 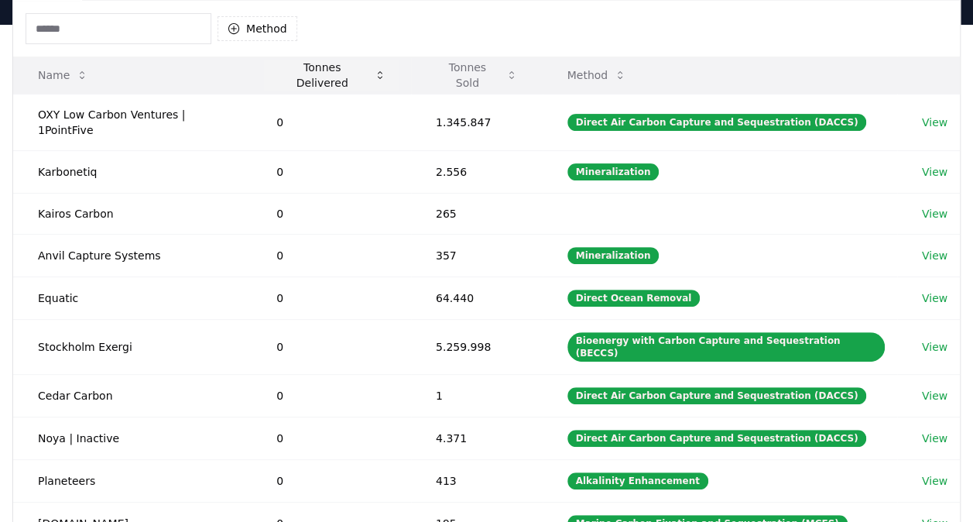 What do you see at coordinates (477, 480) in the screenshot?
I see `td: 413` at bounding box center [477, 480].